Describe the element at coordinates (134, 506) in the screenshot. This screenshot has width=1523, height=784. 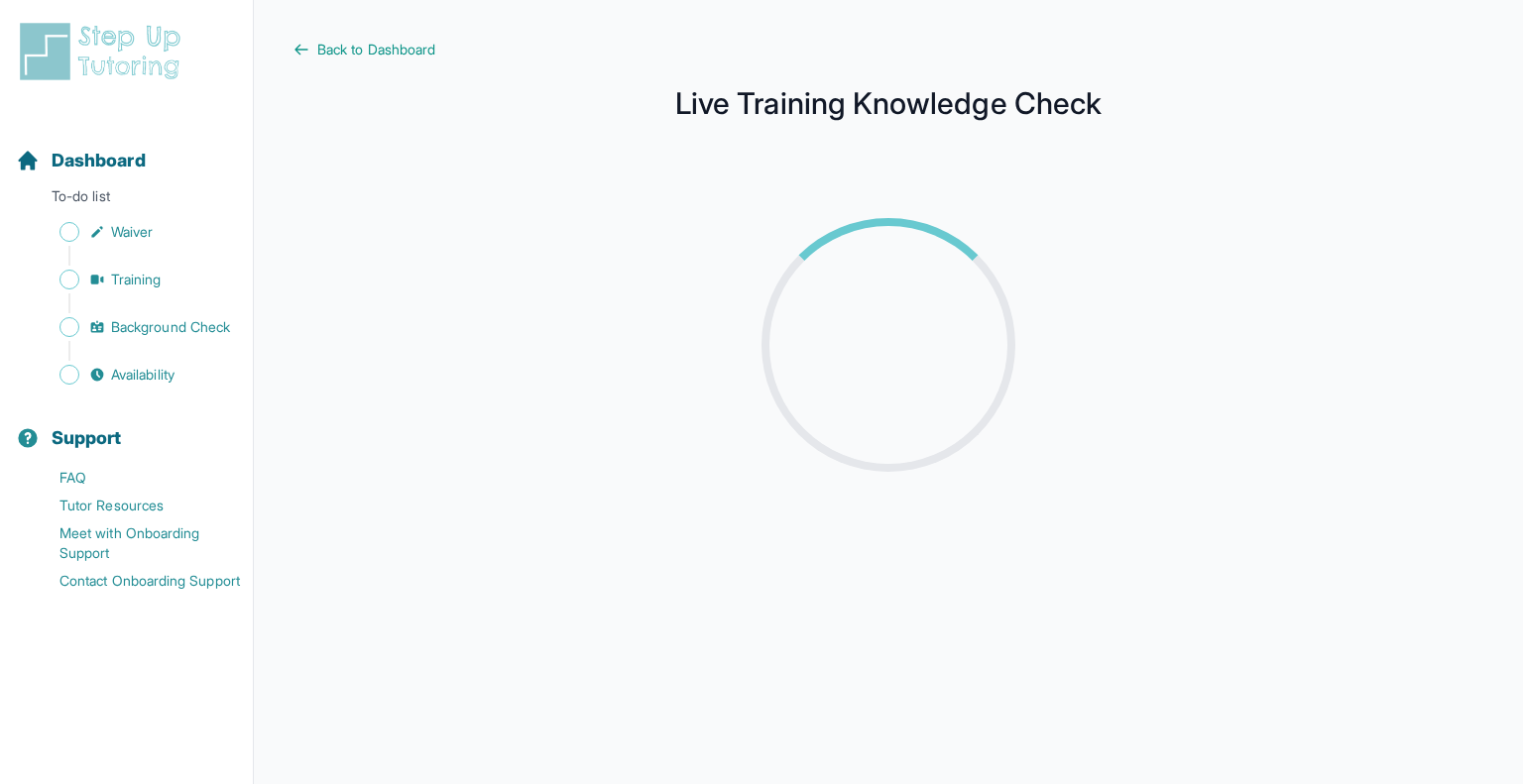
I see `a: Tutor Resources` at that location.